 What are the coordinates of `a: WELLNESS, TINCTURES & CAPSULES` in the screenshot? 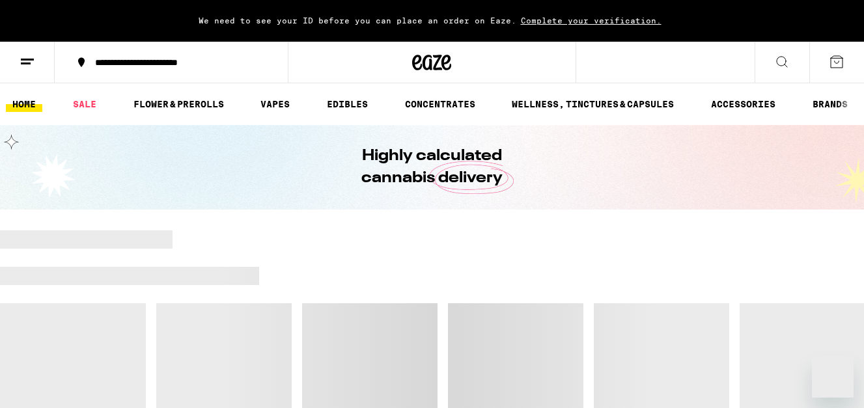 It's located at (593, 104).